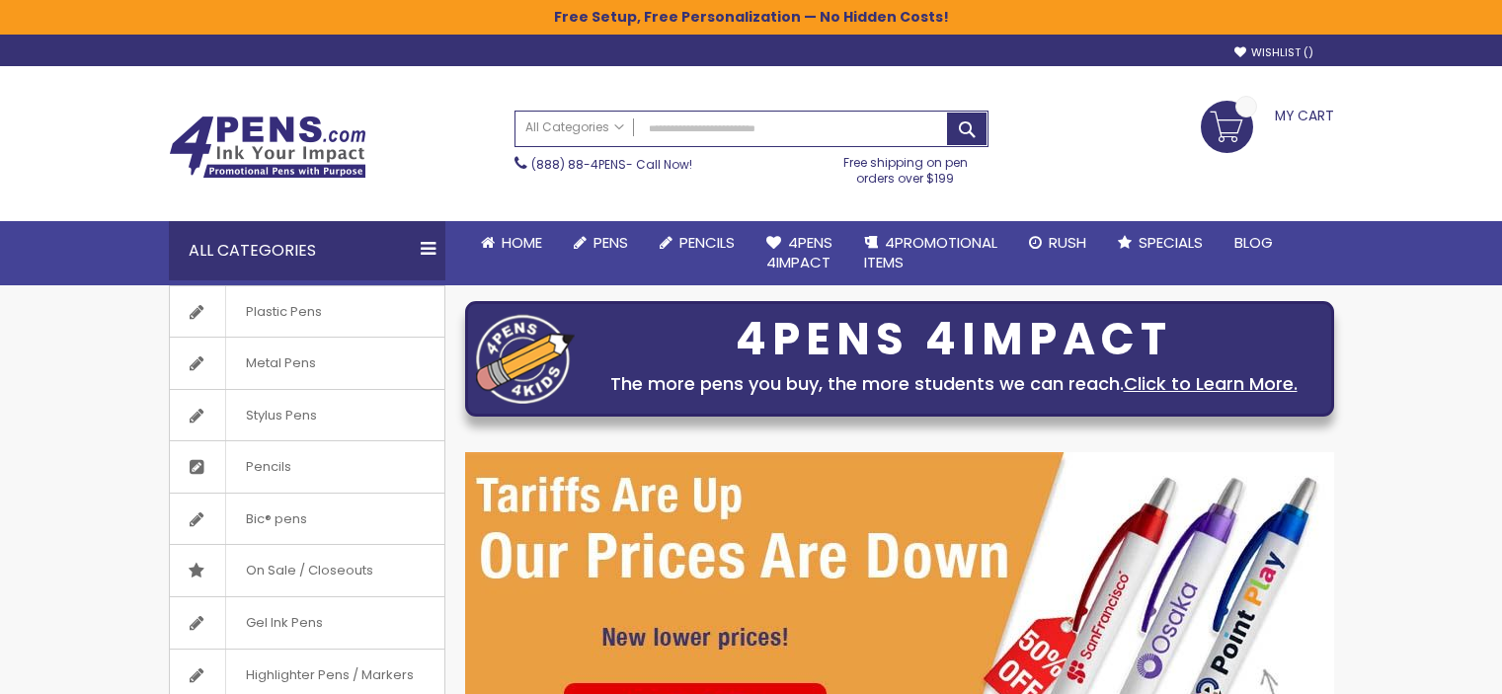  What do you see at coordinates (579, 164) in the screenshot?
I see `a: (888) 88-4PENS` at bounding box center [579, 164].